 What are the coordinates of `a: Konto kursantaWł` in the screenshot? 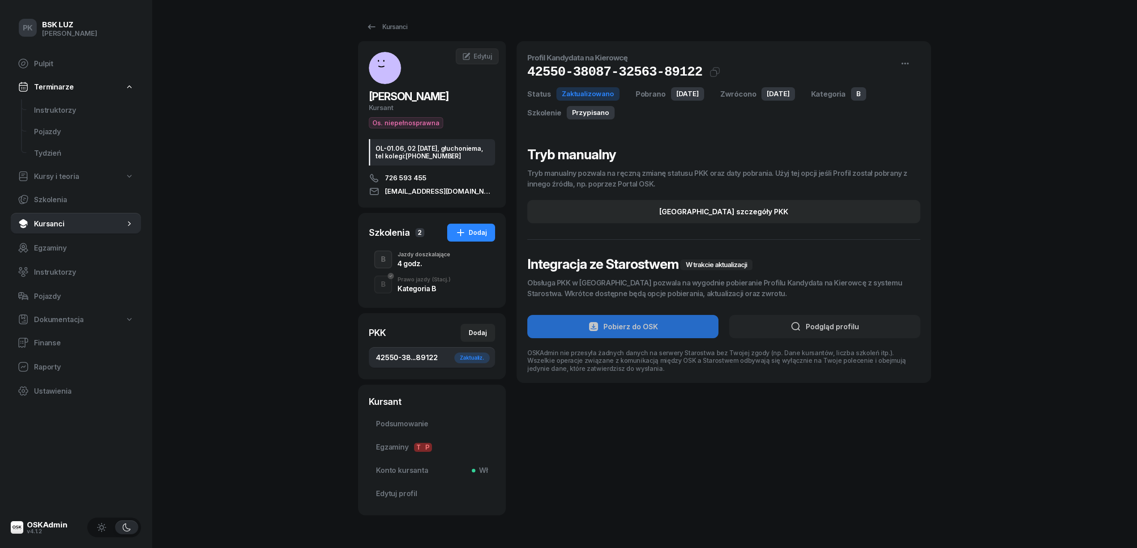 It's located at (432, 471).